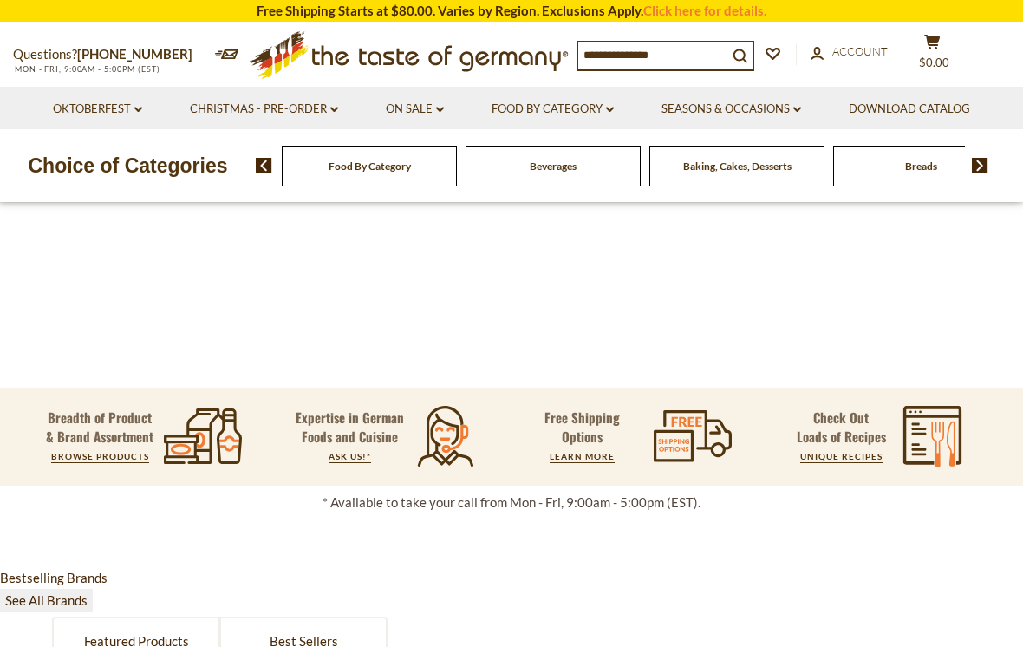  Describe the element at coordinates (264, 109) in the screenshot. I see `a: Christmas - PRE-ORDER` at that location.